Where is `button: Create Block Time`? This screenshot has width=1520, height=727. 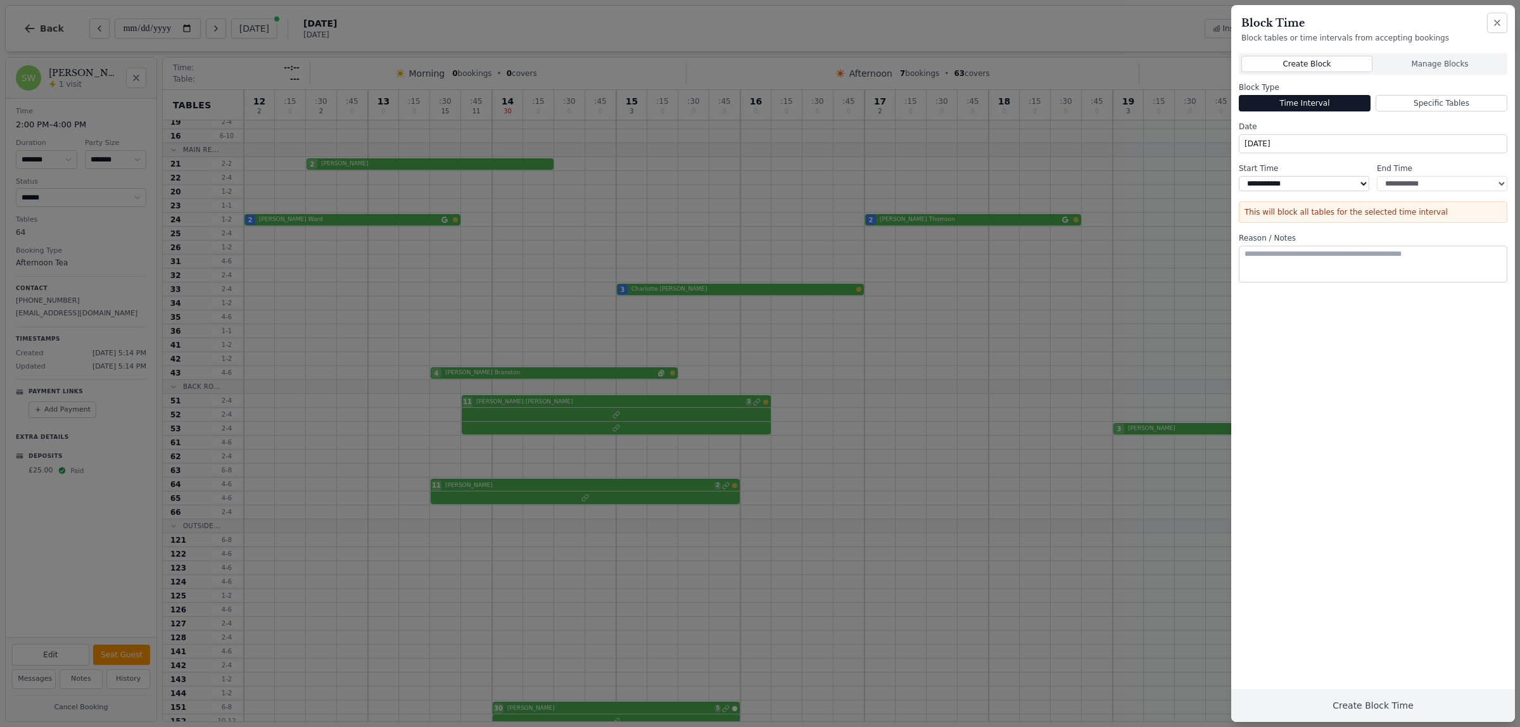
button: Create Block Time is located at coordinates (1373, 706).